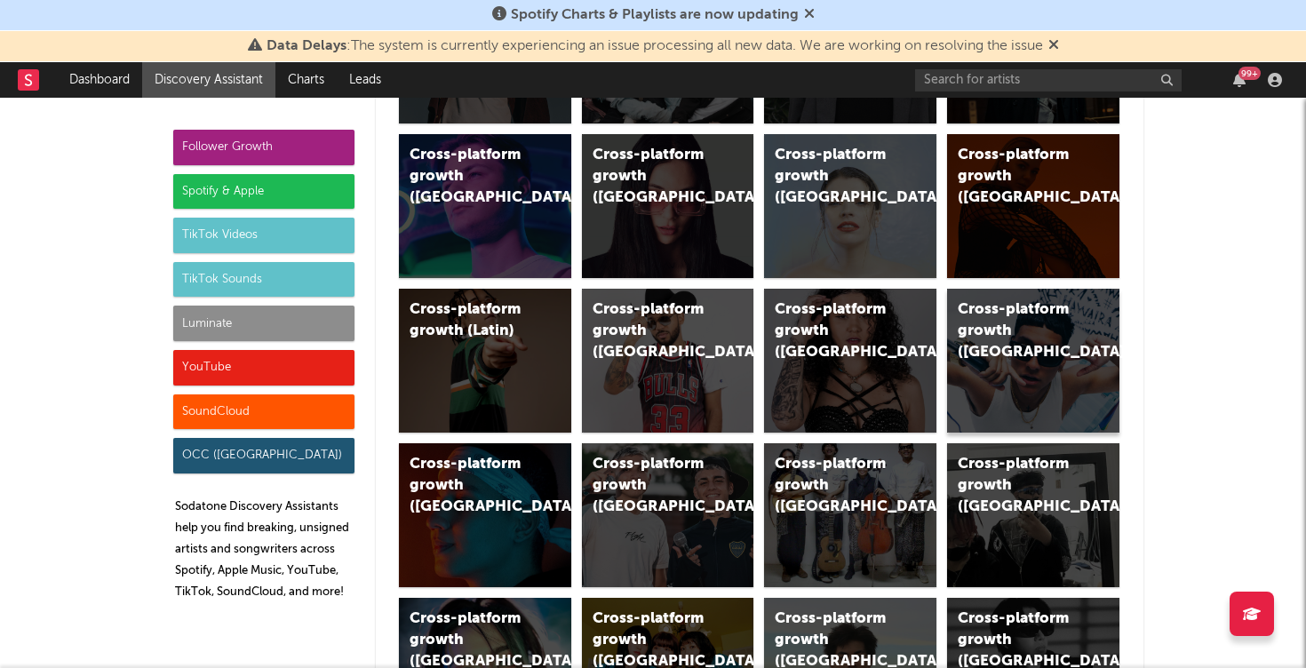 The image size is (1306, 668). I want to click on a: Charts, so click(306, 80).